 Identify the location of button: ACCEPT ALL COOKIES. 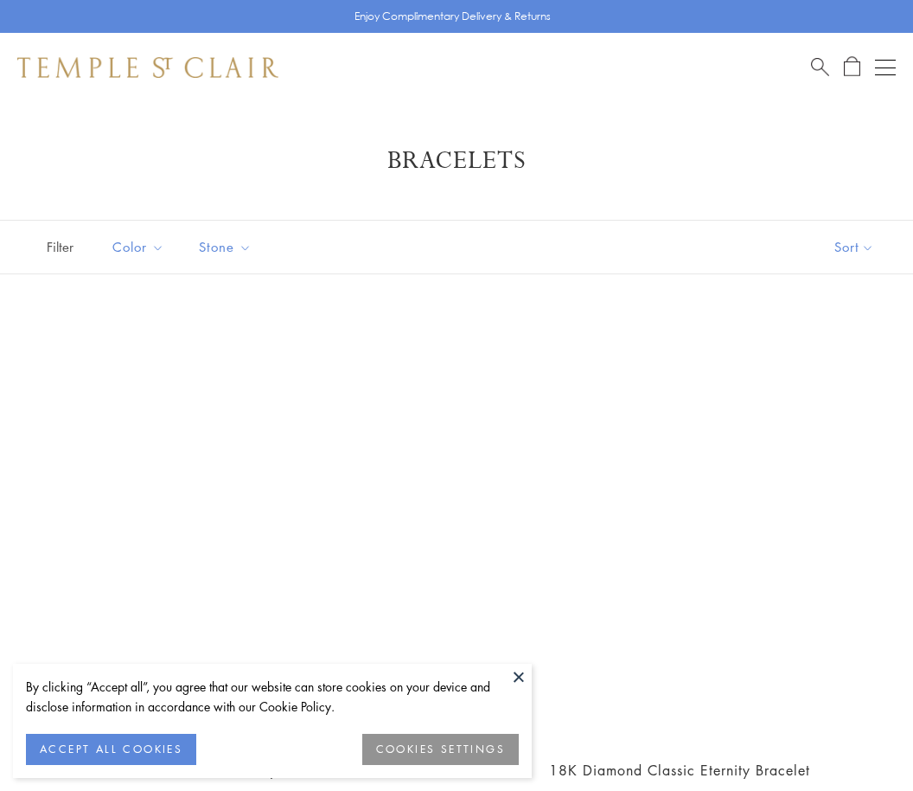
(111, 749).